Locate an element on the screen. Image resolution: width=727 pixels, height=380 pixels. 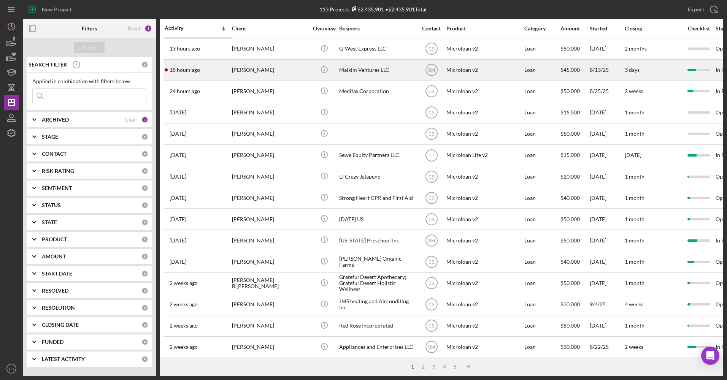
button: Export is located at coordinates (701, 10).